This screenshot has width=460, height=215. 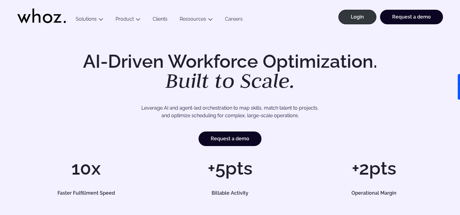 What do you see at coordinates (230, 81) in the screenshot?
I see `em: Built to Scale.` at bounding box center [230, 81].